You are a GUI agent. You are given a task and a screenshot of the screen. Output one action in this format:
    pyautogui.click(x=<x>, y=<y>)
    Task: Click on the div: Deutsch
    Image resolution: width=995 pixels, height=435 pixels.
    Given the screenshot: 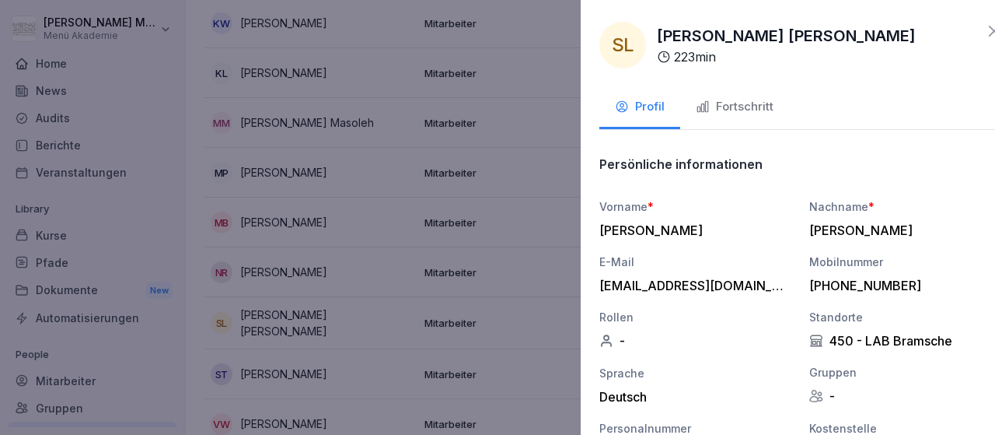 What is the action you would take?
    pyautogui.click(x=697, y=397)
    